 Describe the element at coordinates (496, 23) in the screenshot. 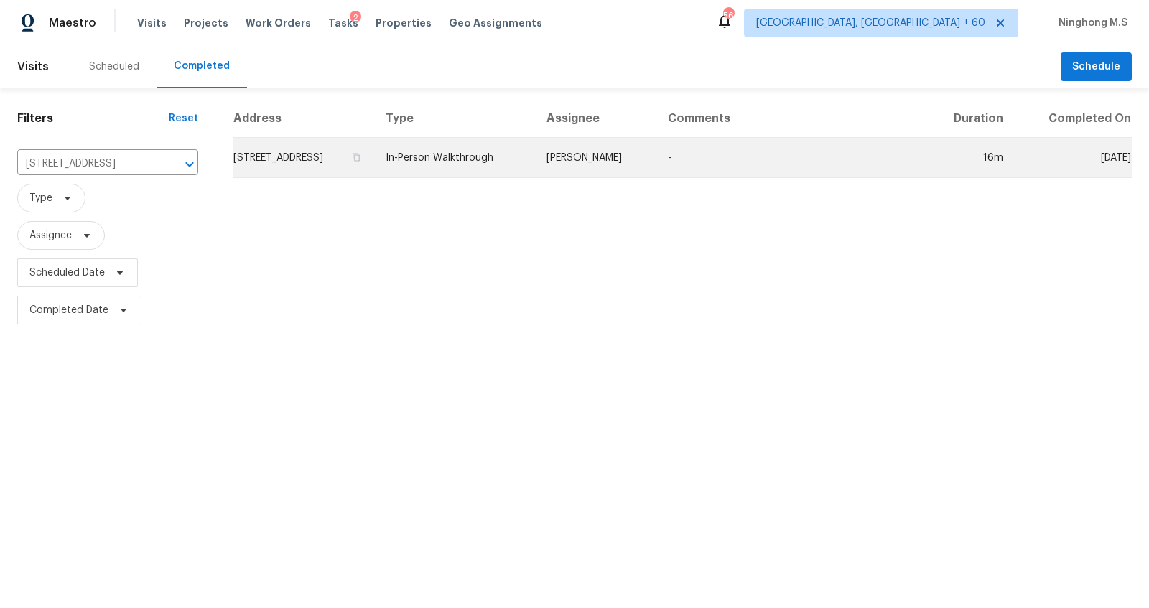

I see `span: Geo Assignments` at that location.